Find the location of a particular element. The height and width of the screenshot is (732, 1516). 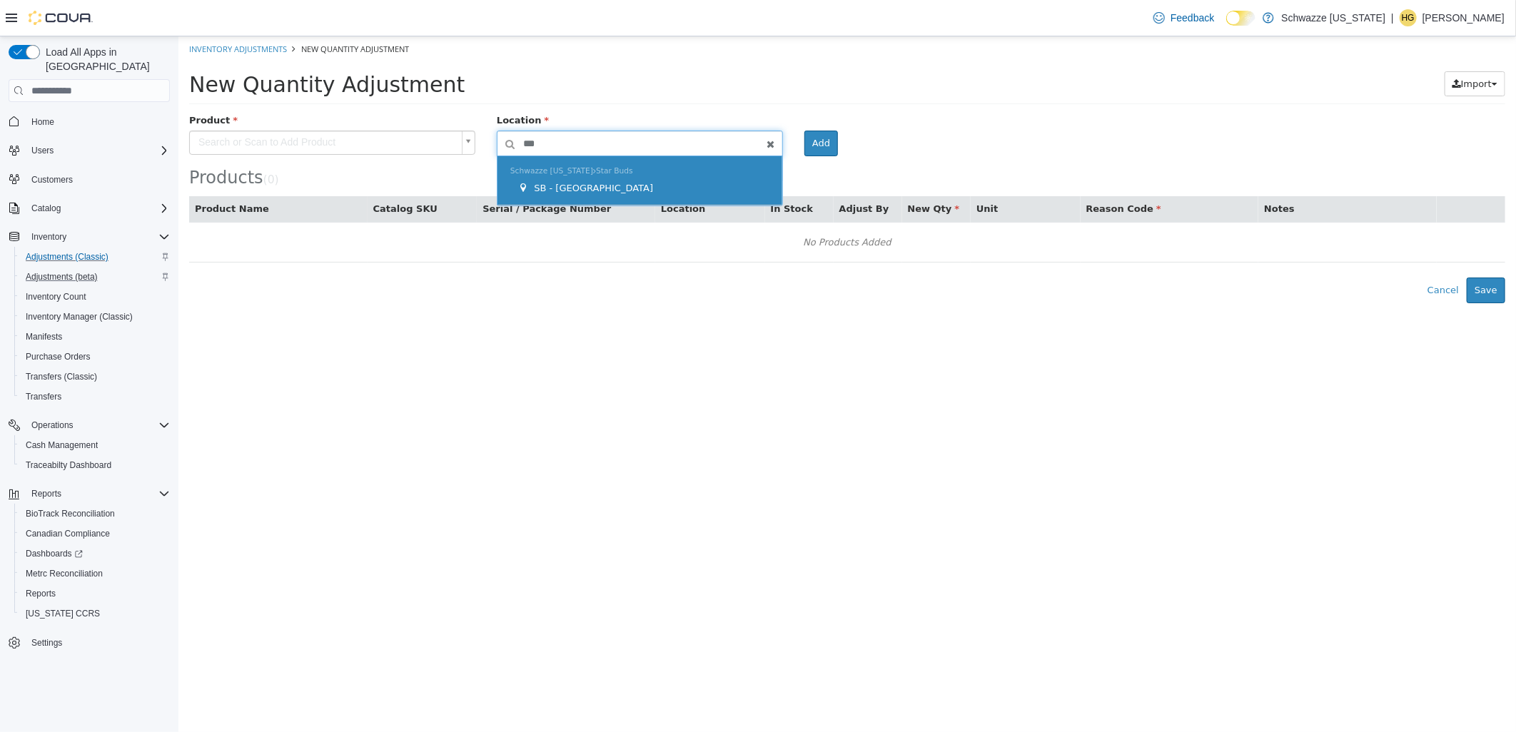

span: Import is located at coordinates (1298, 47).